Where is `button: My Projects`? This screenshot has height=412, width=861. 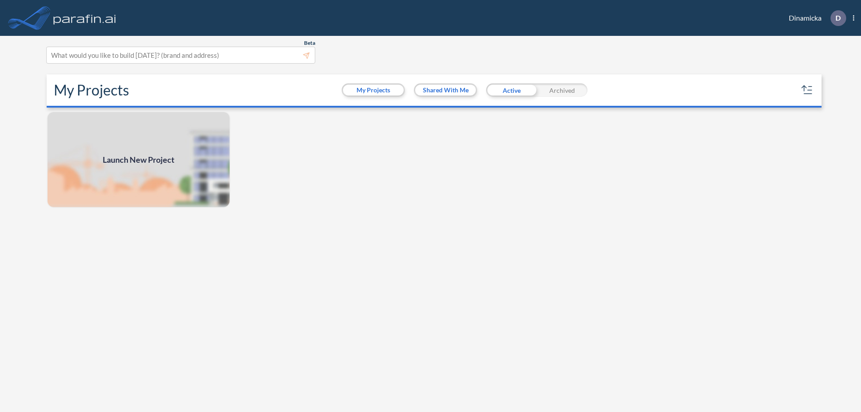
button: My Projects is located at coordinates (373, 90).